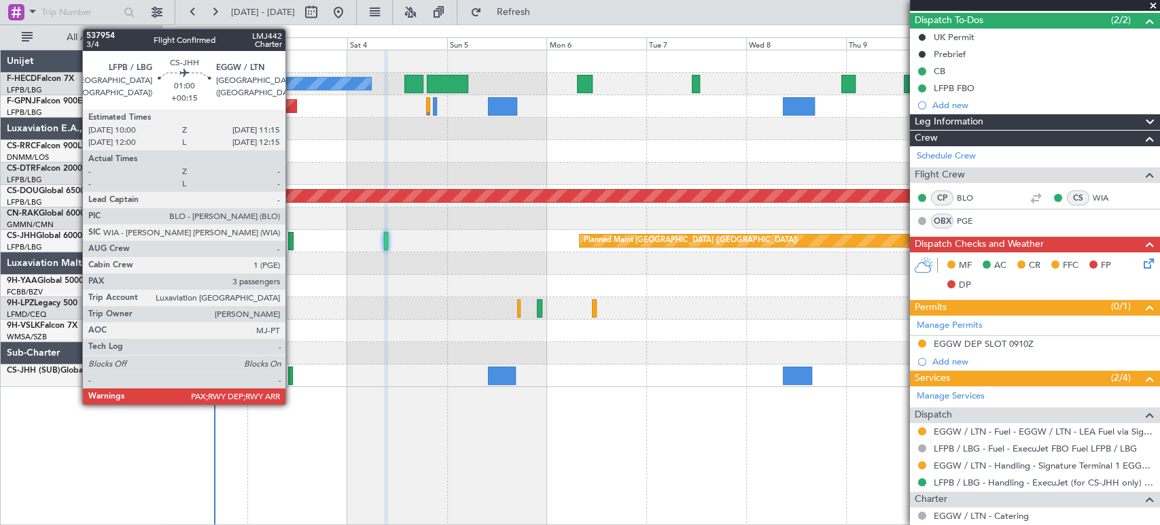  What do you see at coordinates (696, 43) in the screenshot?
I see `div: Tue 7` at bounding box center [696, 43].